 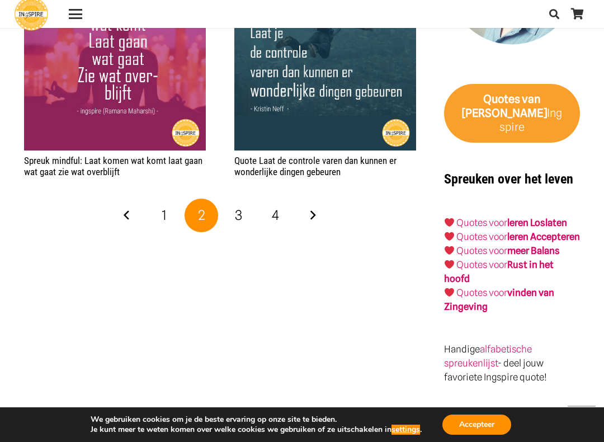 I want to click on span: 3, so click(x=238, y=215).